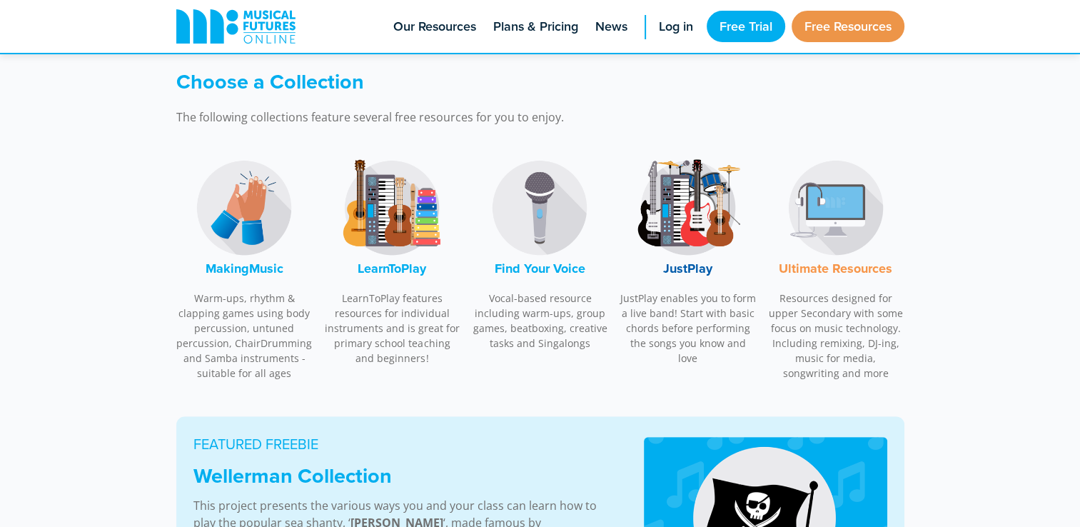 The height and width of the screenshot is (527, 1080). I want to click on font: JustPlay, so click(687, 268).